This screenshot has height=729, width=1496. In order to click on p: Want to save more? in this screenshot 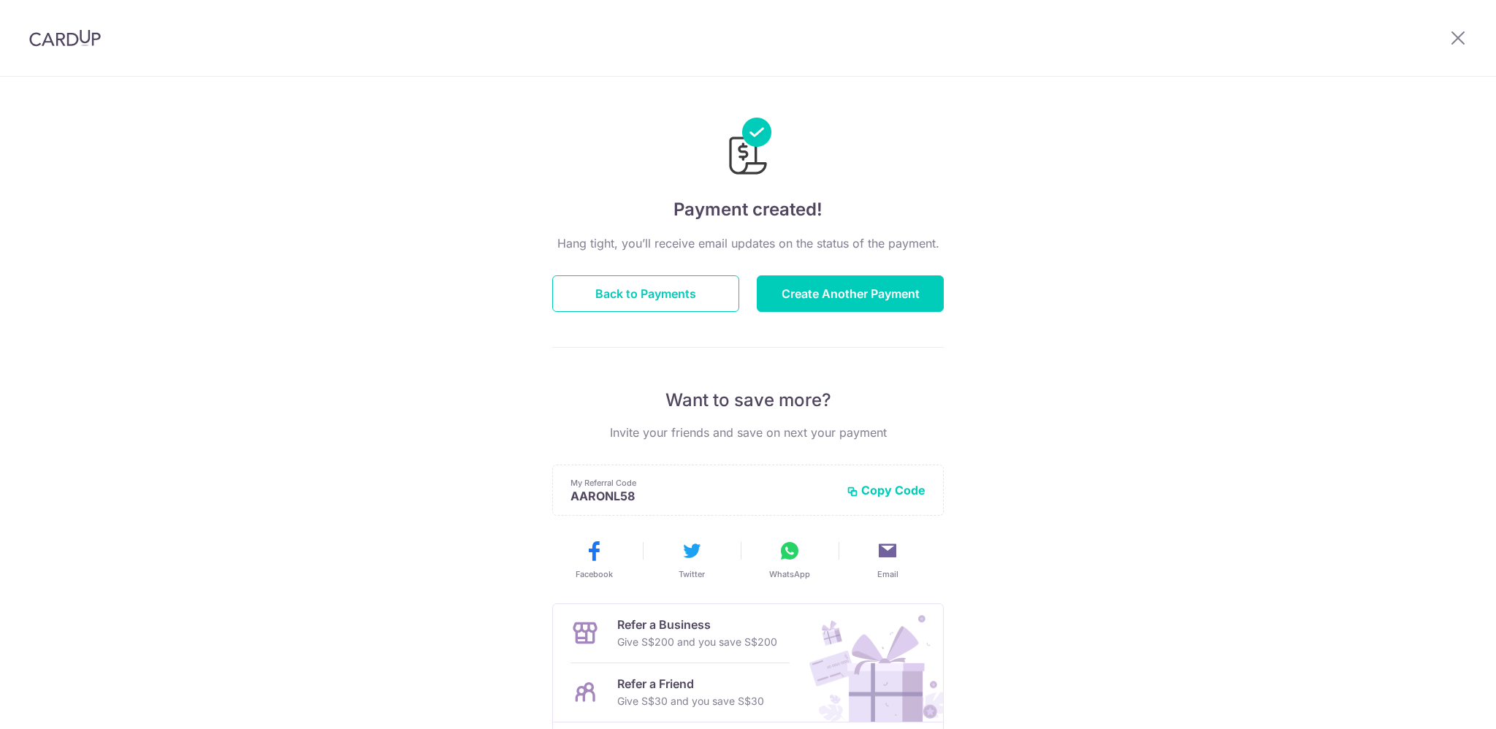, I will do `click(748, 400)`.